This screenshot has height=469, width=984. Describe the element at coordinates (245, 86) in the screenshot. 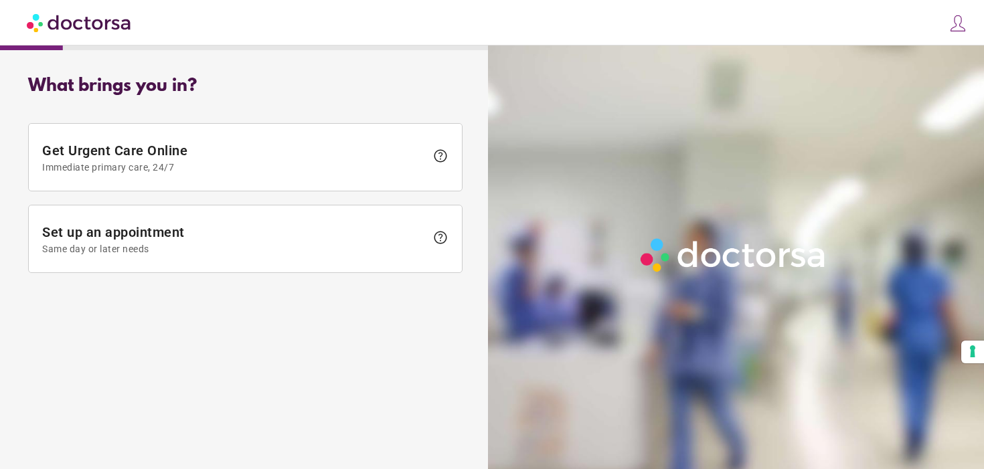

I see `div: What brings you in?` at that location.